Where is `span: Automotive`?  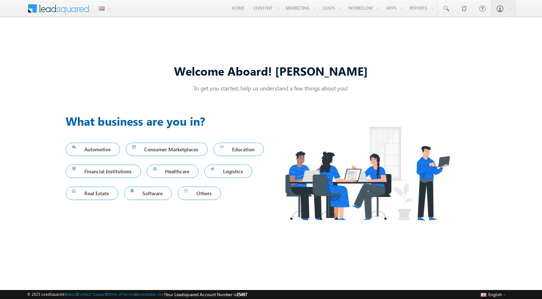 span: Automotive is located at coordinates (93, 149).